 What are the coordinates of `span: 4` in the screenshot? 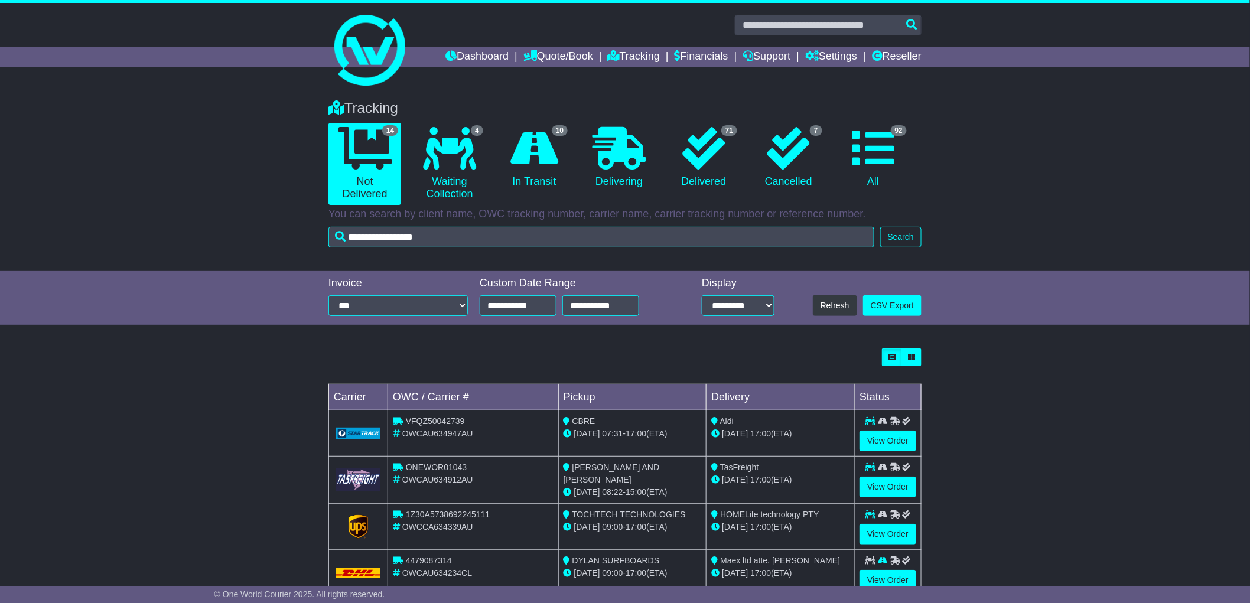 It's located at (477, 131).